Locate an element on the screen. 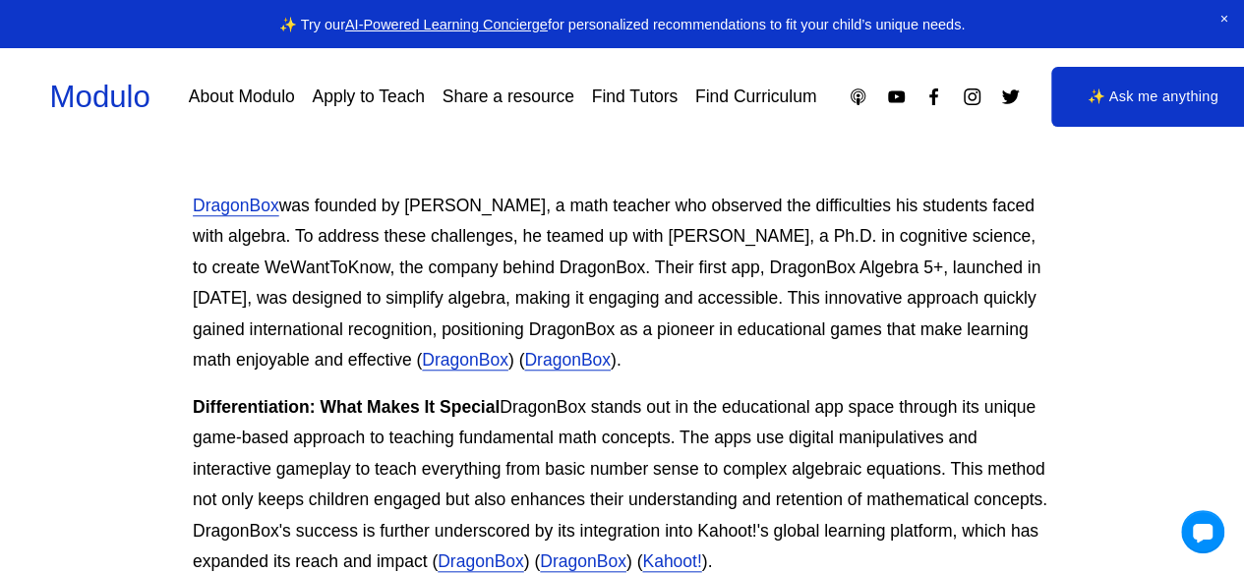  a: AI-Powered Learning Concierge is located at coordinates (446, 25).